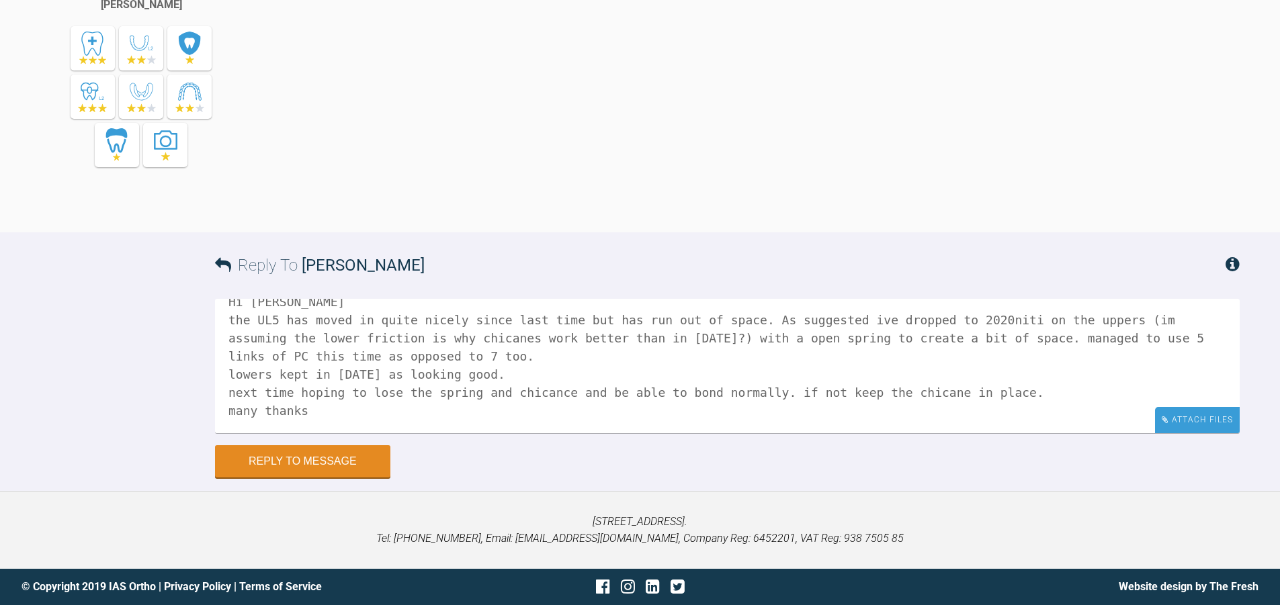 The image size is (1280, 605). What do you see at coordinates (302, 462) in the screenshot?
I see `button: Reply to Message` at bounding box center [302, 462].